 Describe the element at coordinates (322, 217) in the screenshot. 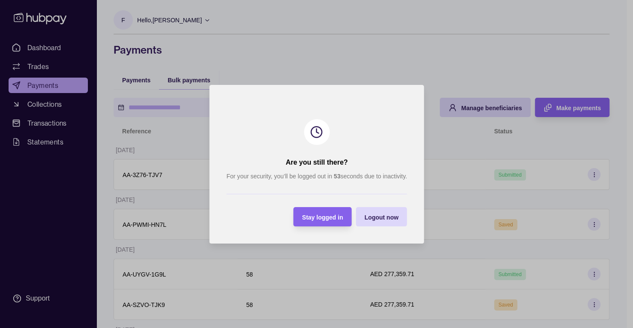

I see `span: Stay logged in` at that location.